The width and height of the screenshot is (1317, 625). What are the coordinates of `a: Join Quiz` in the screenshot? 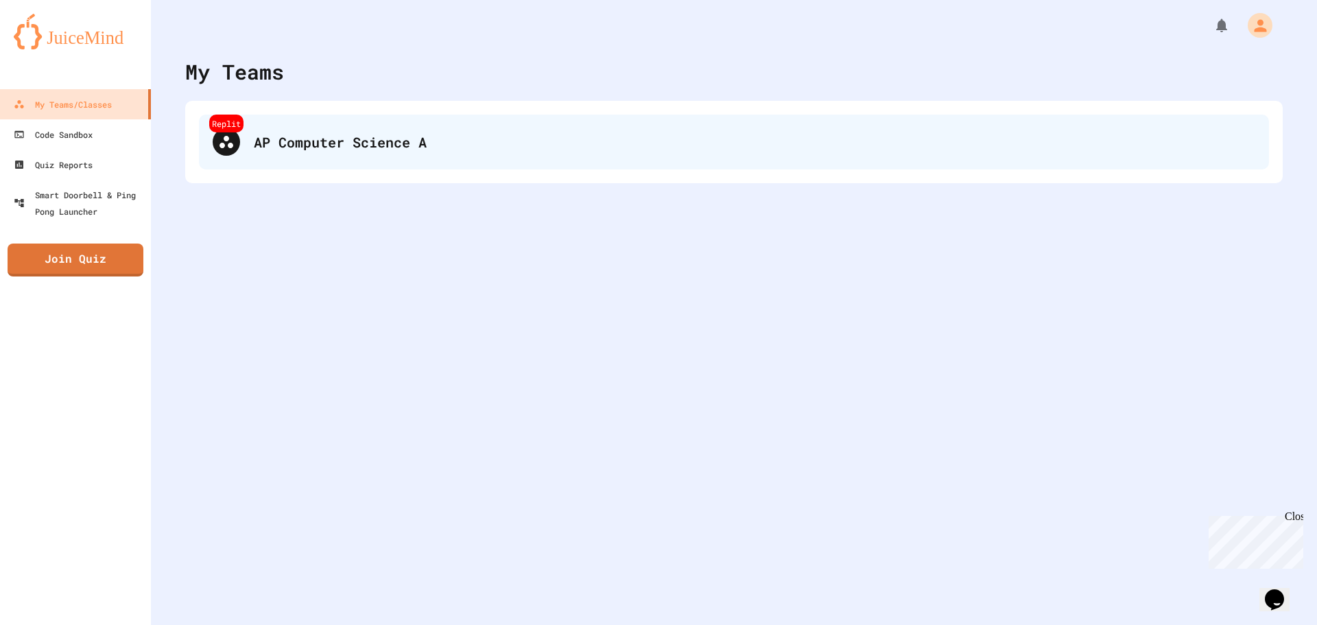 It's located at (75, 260).